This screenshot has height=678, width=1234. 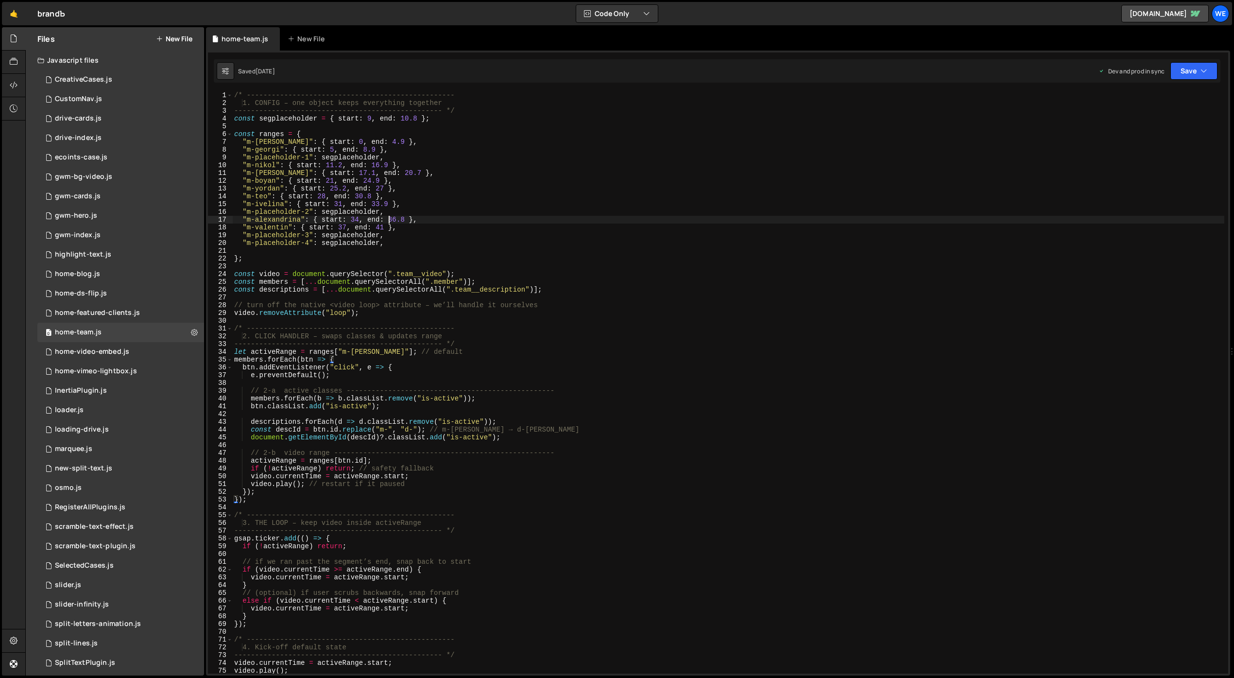 What do you see at coordinates (220, 616) in the screenshot?
I see `div: 68` at bounding box center [220, 616].